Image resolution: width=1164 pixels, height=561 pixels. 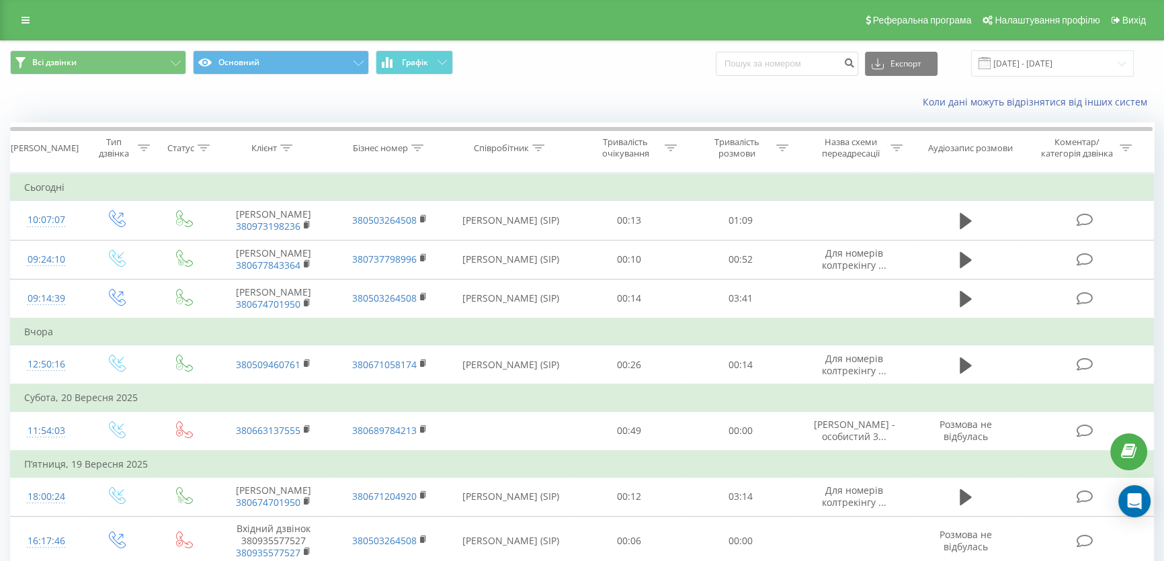 I want to click on div: 09:14:39, so click(x=46, y=298).